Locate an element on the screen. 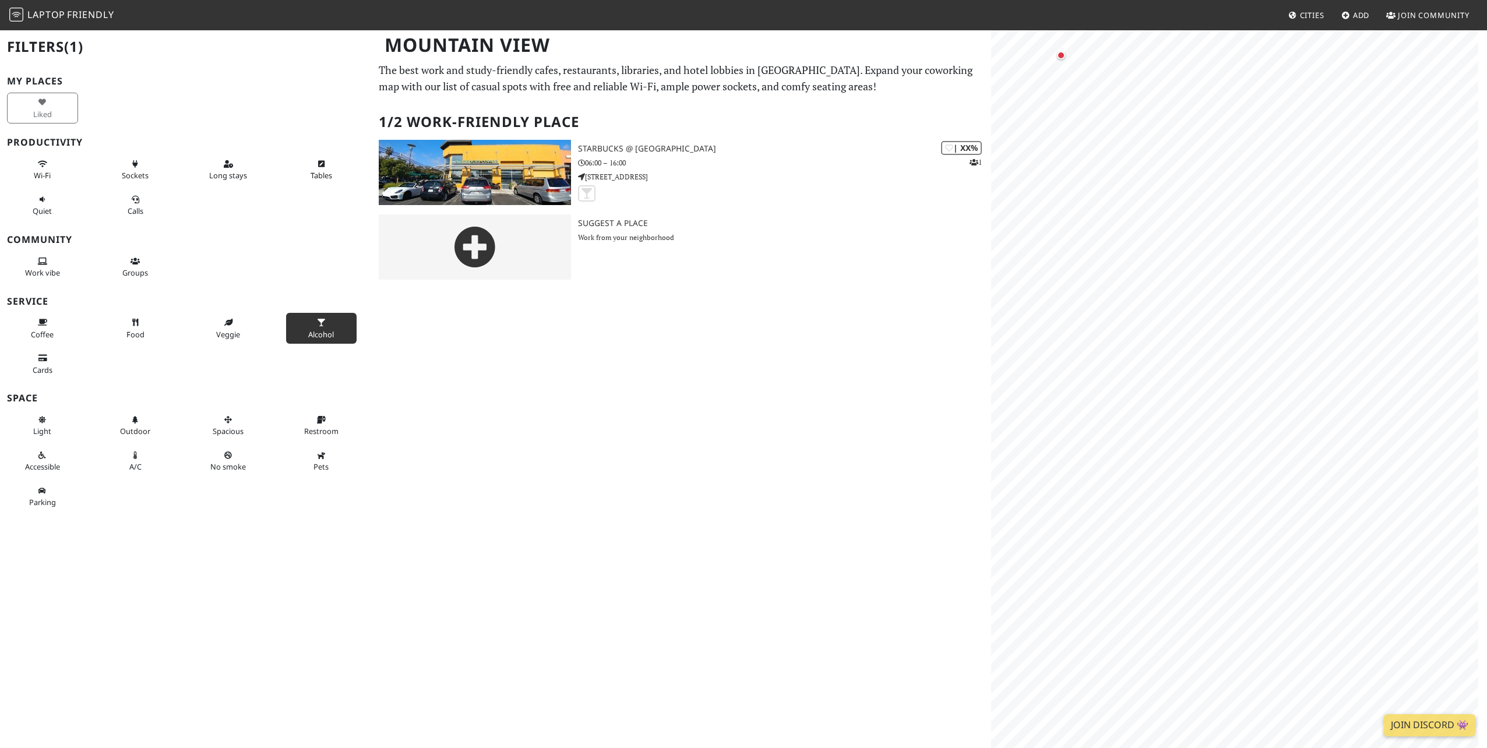 The width and height of the screenshot is (1487, 748). button: Outdoor is located at coordinates (136, 425).